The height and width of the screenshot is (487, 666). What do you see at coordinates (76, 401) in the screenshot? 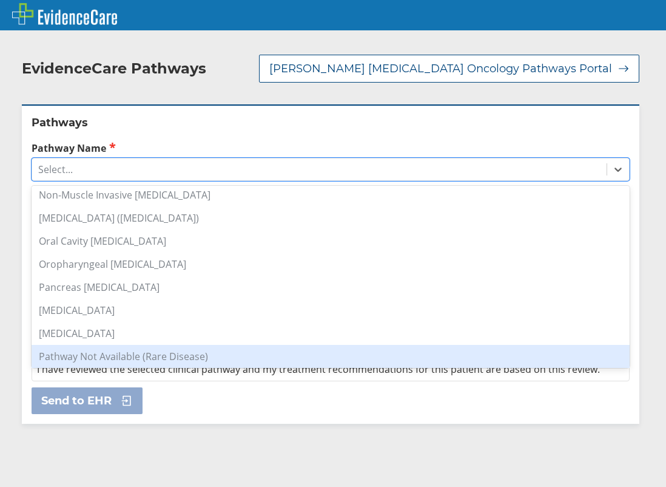
I see `span: Send to EHR` at bounding box center [76, 401].